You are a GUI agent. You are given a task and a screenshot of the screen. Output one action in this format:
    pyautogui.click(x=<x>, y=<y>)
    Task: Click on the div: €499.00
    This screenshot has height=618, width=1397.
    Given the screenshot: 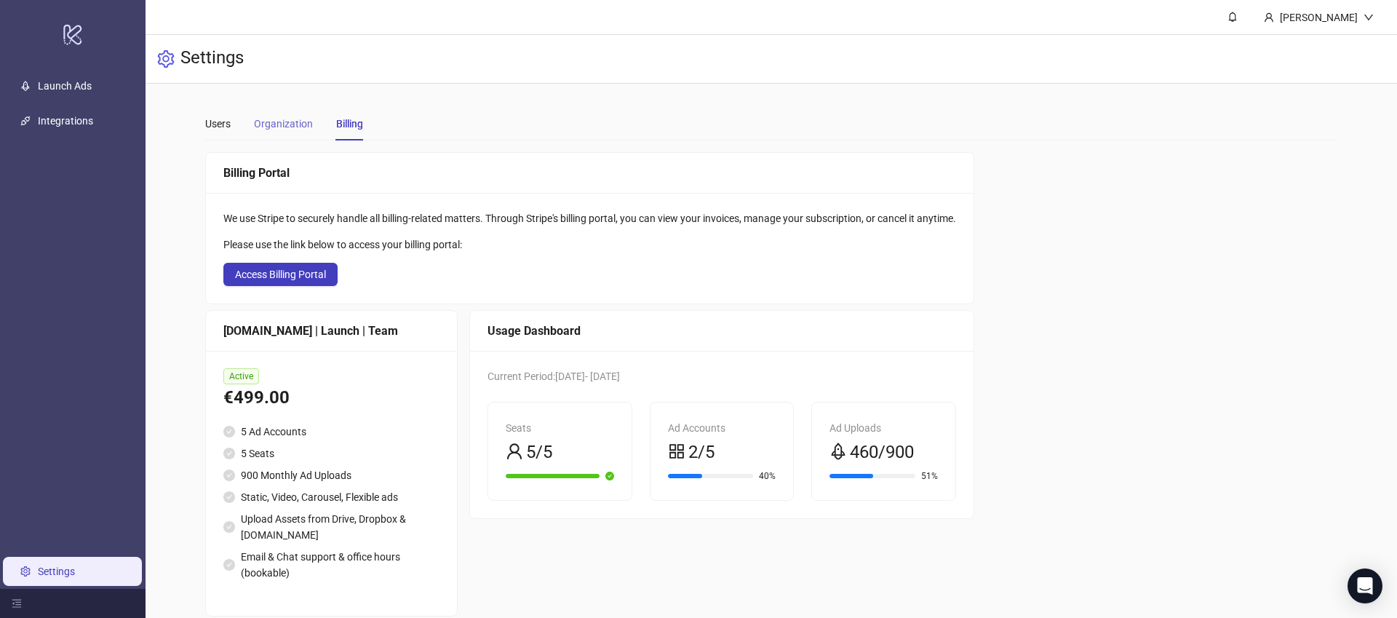 What is the action you would take?
    pyautogui.click(x=331, y=398)
    